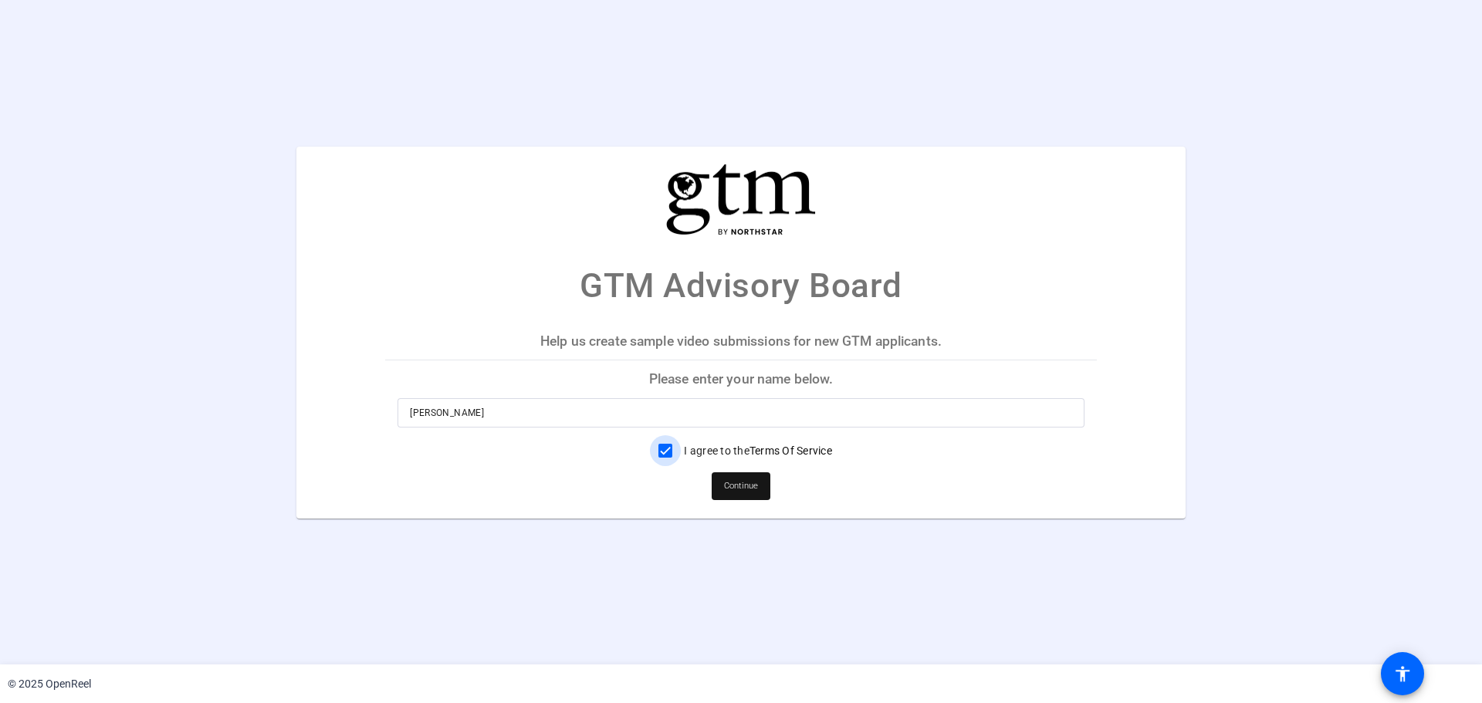 The width and height of the screenshot is (1482, 703). What do you see at coordinates (741, 486) in the screenshot?
I see `button: Continue` at bounding box center [741, 486].